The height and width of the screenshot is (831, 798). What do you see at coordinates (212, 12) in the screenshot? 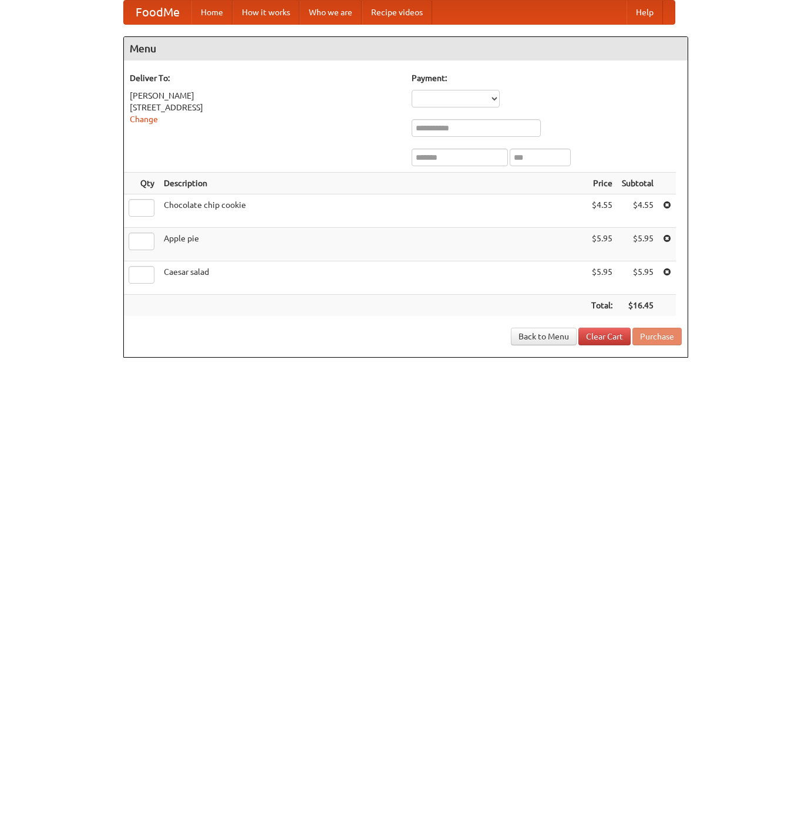
I see `a: Home` at bounding box center [212, 12].